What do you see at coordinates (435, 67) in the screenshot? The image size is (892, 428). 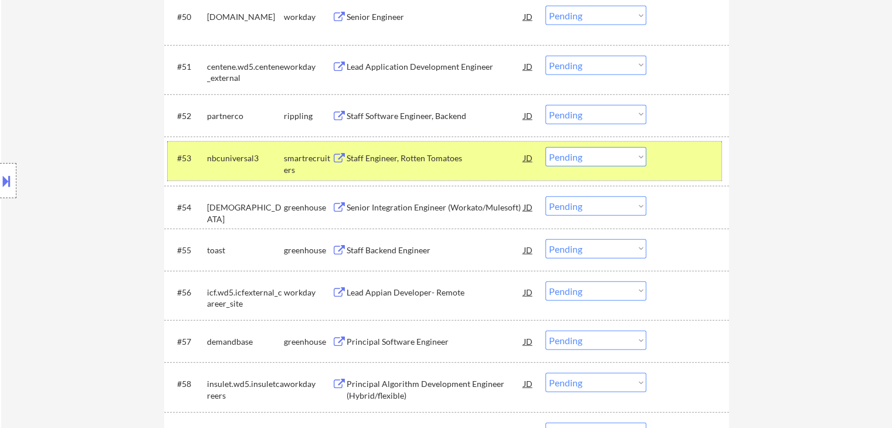 I see `div: Lead Application Development Engineer` at bounding box center [435, 67].